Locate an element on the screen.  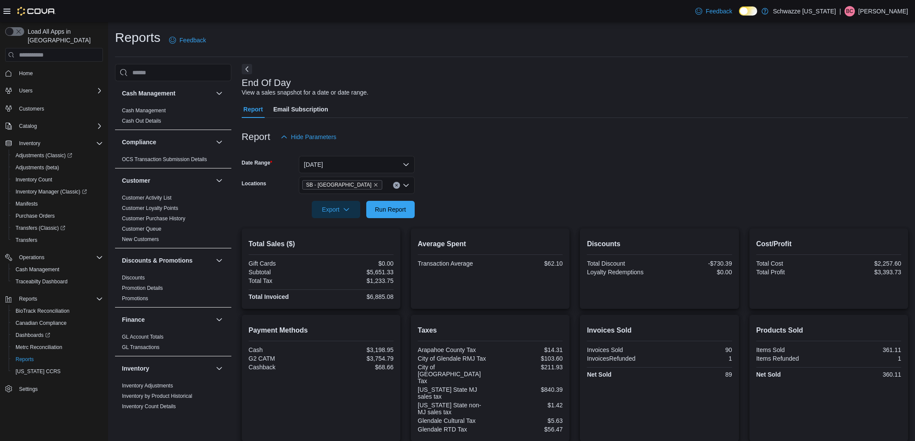
div: $5.63 is located at coordinates (527, 421).